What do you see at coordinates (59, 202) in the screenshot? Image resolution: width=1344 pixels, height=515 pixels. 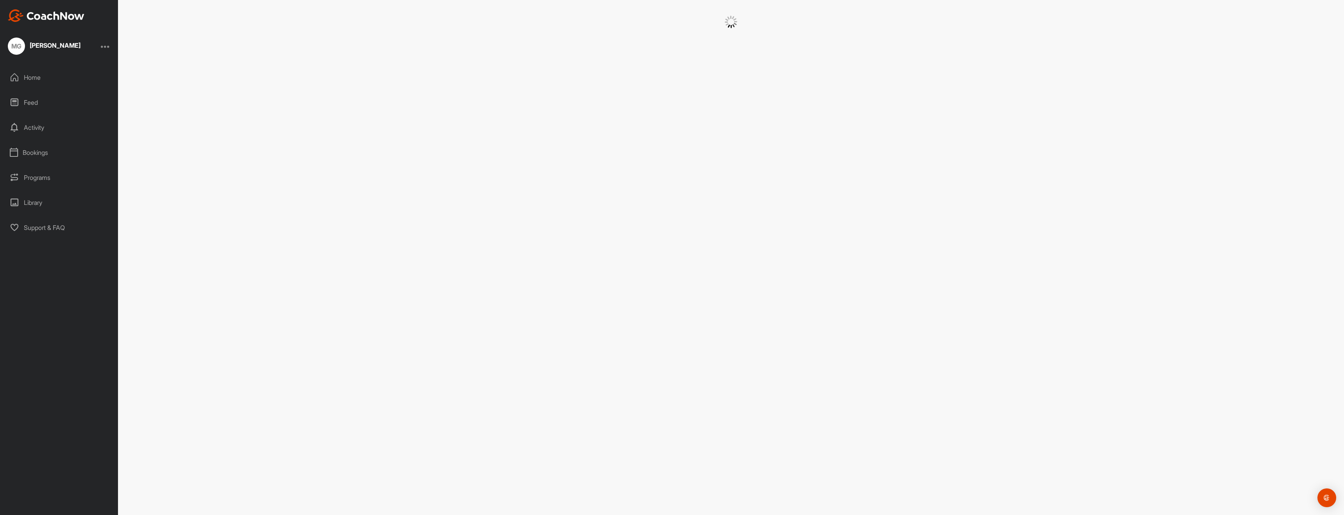 I see `div: Library` at bounding box center [59, 202].